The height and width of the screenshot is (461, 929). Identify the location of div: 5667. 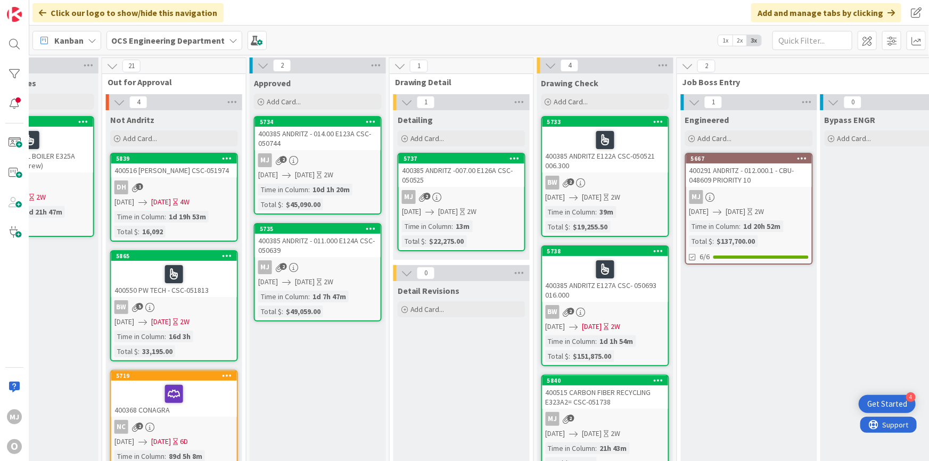
(751, 159).